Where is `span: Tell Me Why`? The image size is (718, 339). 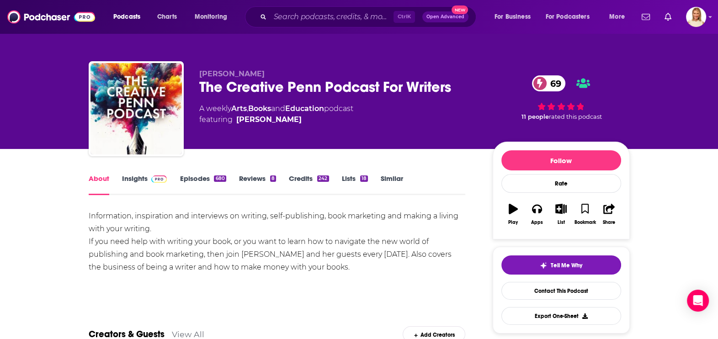 span: Tell Me Why is located at coordinates (566, 265).